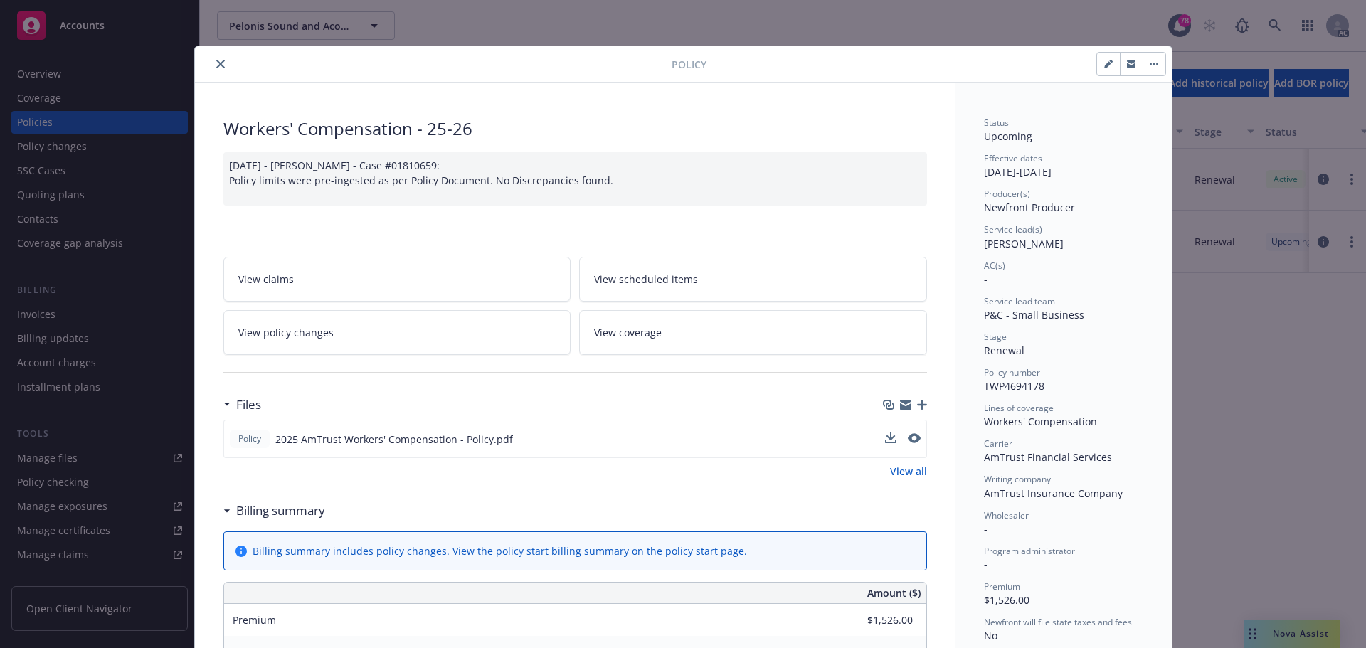 This screenshot has width=1366, height=648. I want to click on span: Wholesaler, so click(1006, 515).